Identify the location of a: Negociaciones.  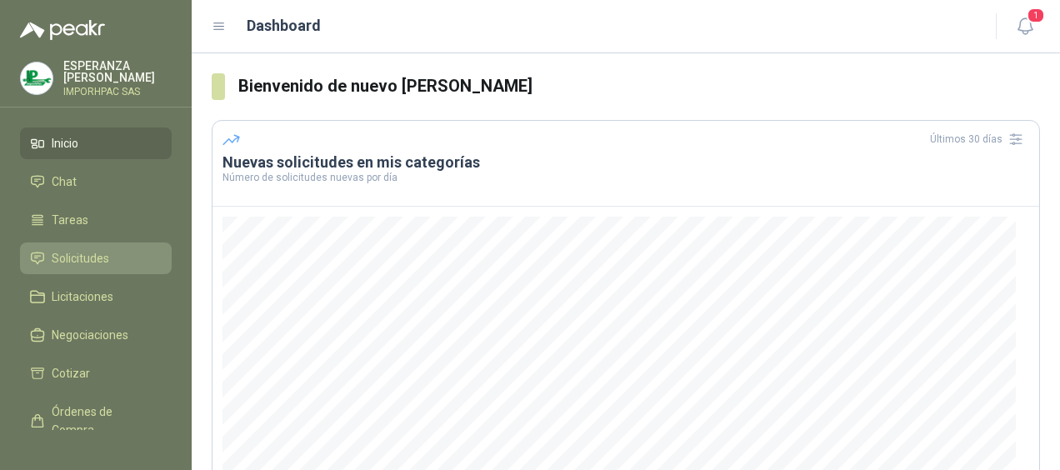
(96, 335).